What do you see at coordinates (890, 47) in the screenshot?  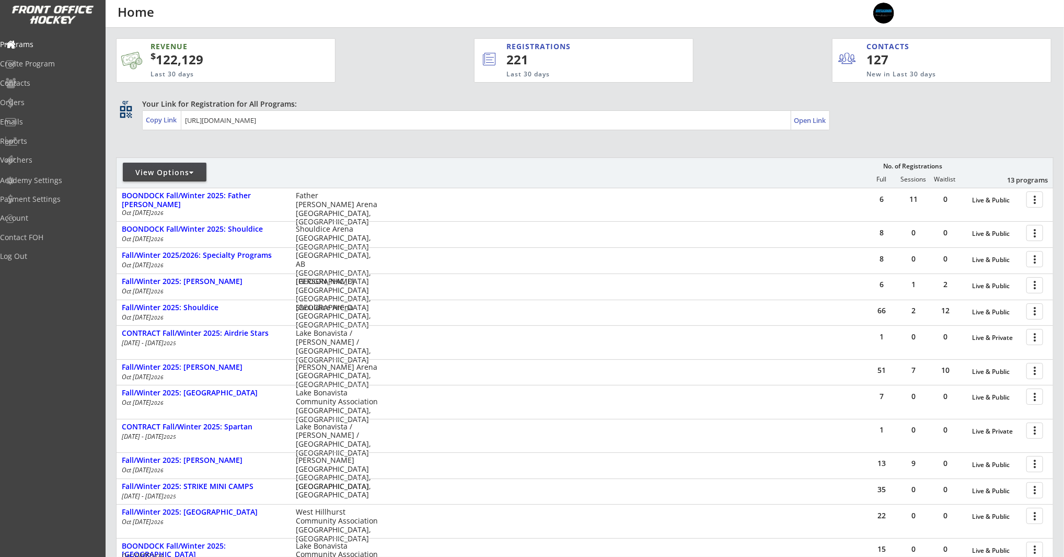 I see `div: CONTACTS` at bounding box center [890, 47].